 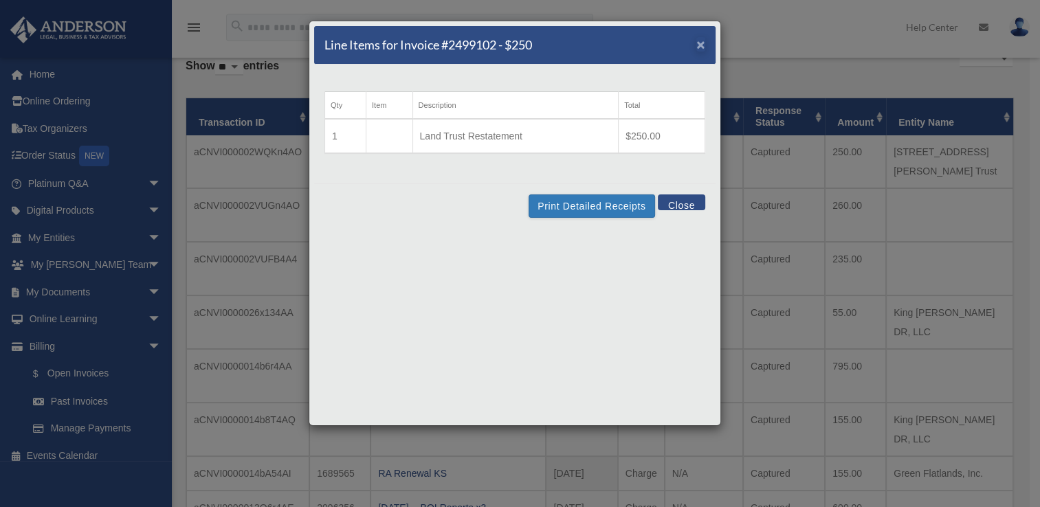 I want to click on button: Print Detailed Receipts, so click(x=591, y=206).